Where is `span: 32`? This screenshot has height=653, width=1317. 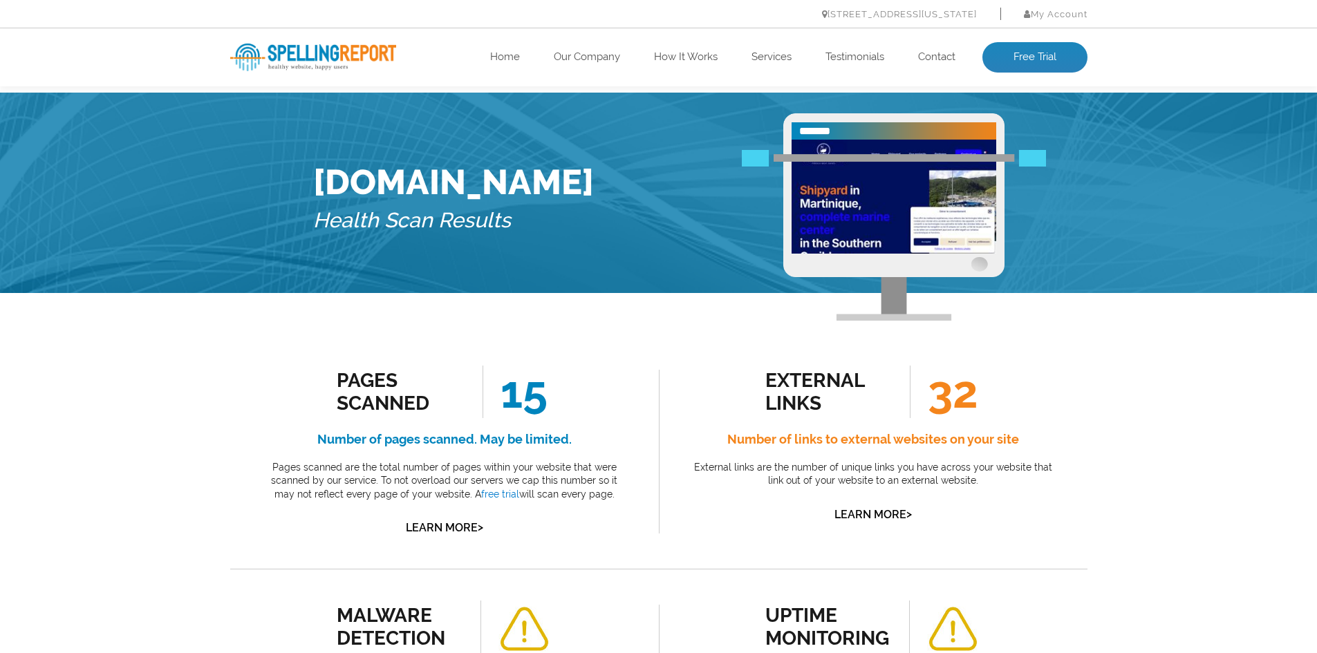 span: 32 is located at coordinates (943, 392).